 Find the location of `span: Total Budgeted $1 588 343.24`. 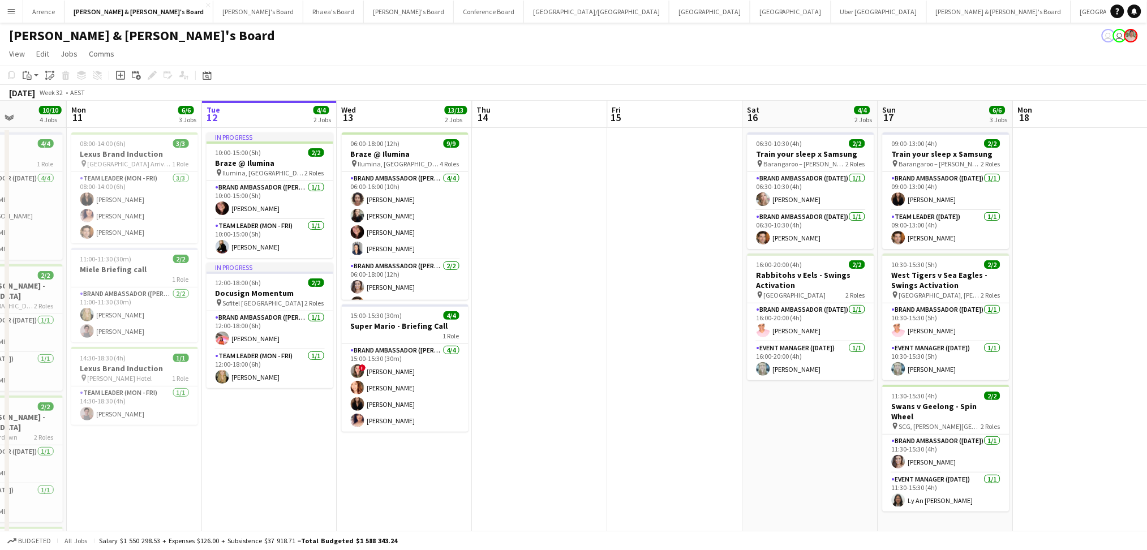

span: Total Budgeted $1 588 343.24 is located at coordinates (349, 540).